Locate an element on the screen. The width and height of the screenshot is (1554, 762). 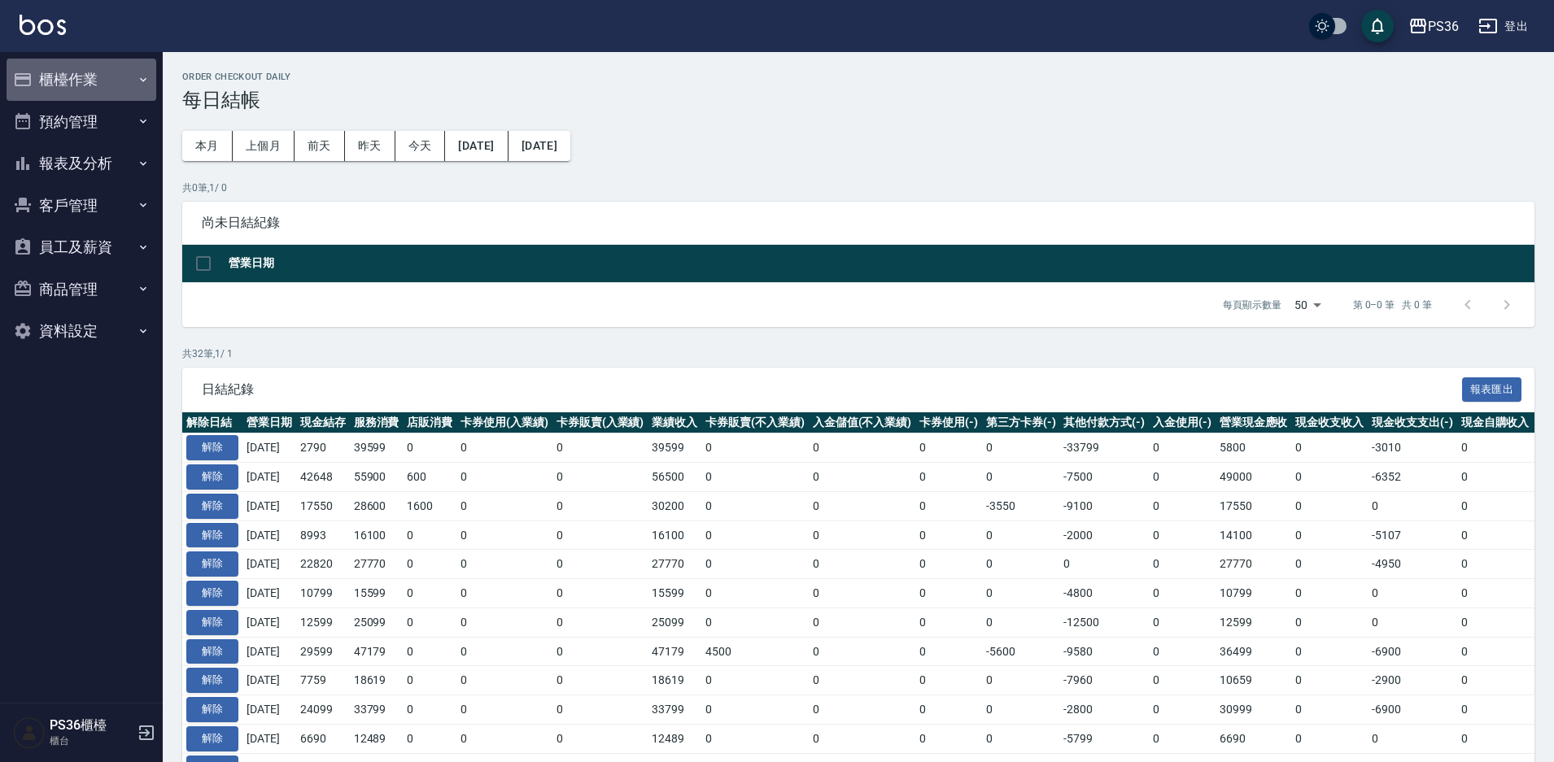
button: 本月 is located at coordinates (207, 146).